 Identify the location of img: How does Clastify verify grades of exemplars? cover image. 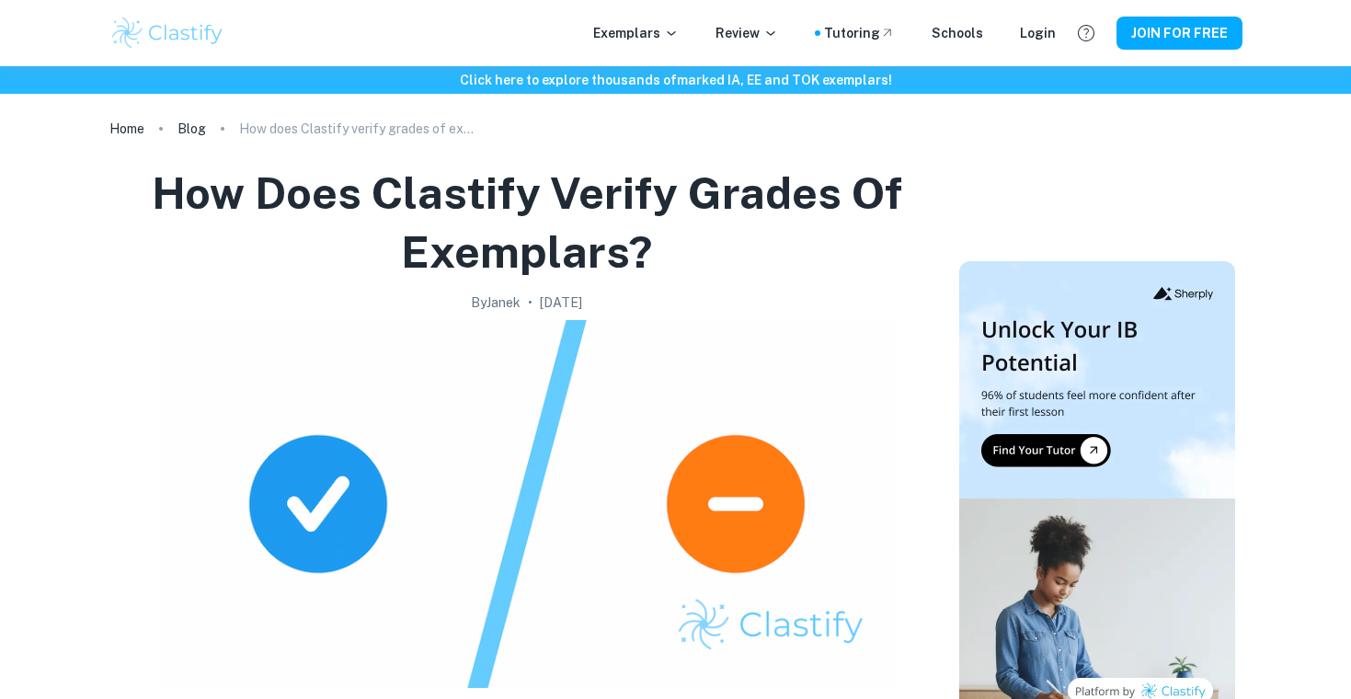
(527, 504).